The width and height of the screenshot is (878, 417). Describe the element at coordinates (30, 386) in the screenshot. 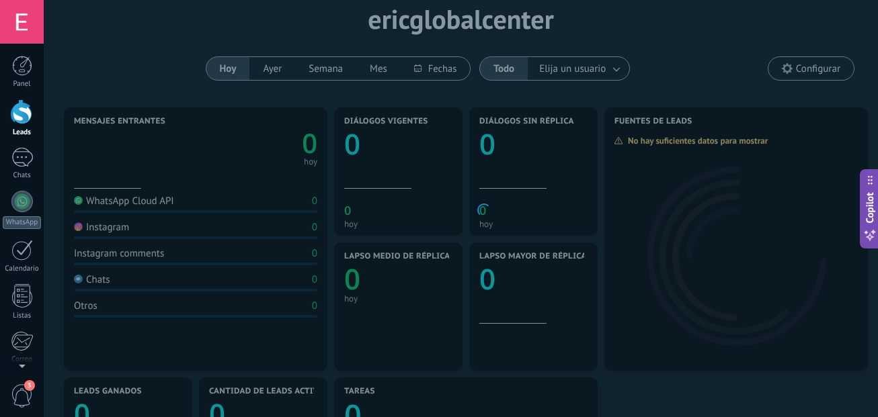

I see `span: 3` at that location.